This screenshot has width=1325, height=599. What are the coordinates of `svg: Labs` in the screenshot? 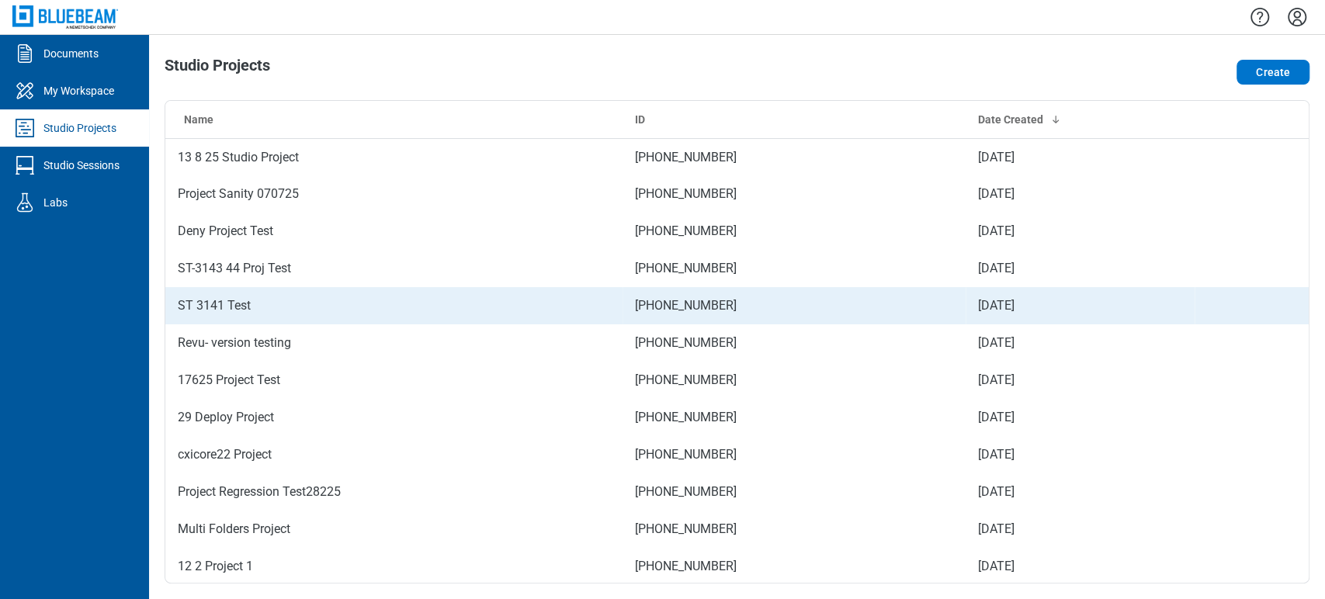 It's located at (25, 203).